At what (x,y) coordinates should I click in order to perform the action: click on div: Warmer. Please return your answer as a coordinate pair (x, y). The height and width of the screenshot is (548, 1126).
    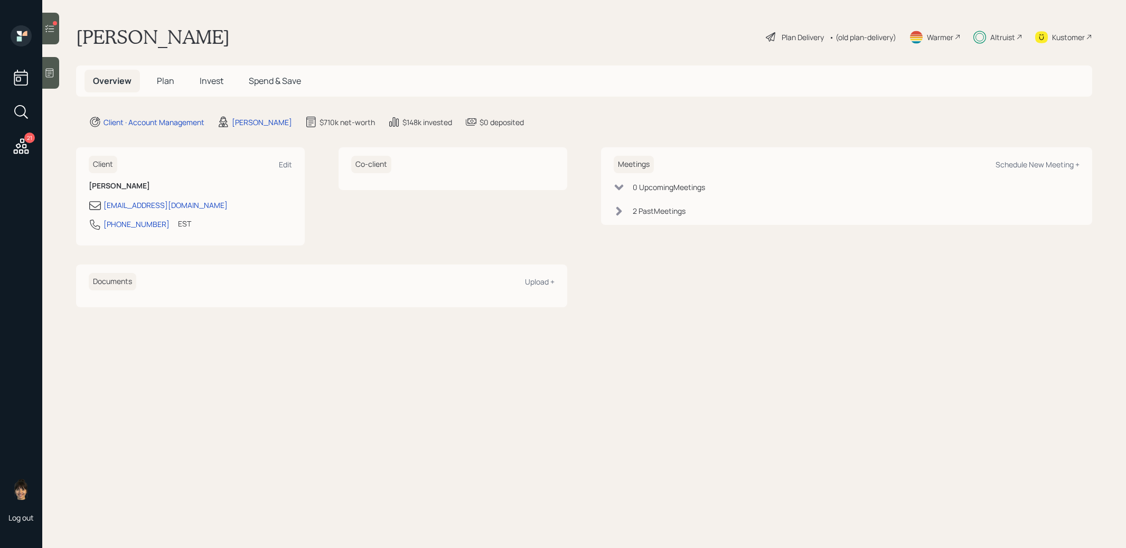
    Looking at the image, I should click on (940, 37).